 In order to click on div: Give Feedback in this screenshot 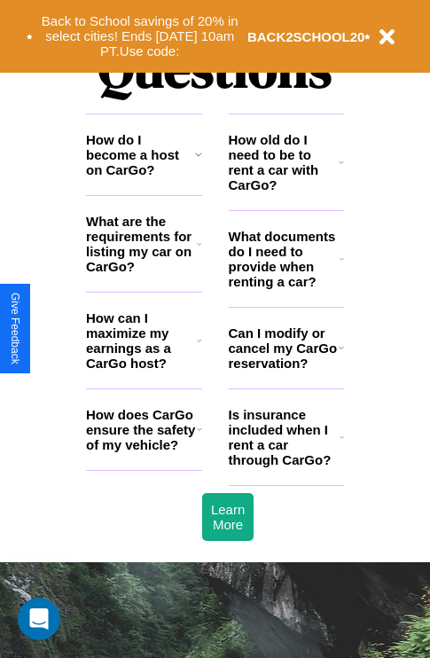, I will do `click(15, 328)`.